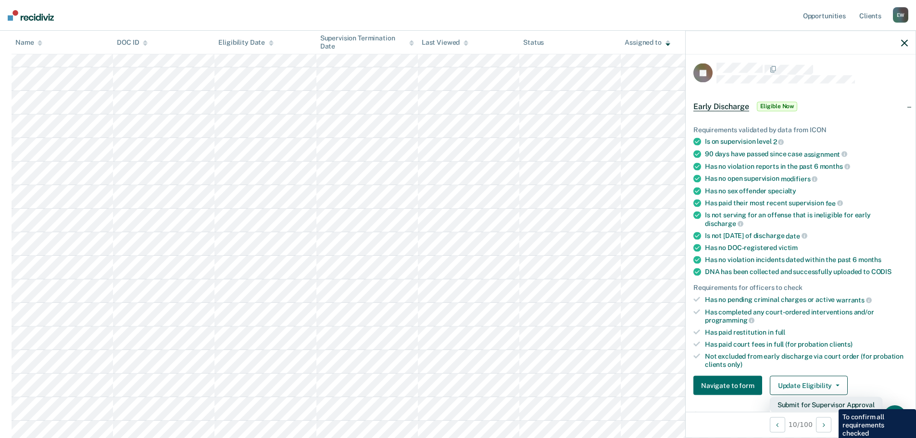 This screenshot has height=438, width=916. What do you see at coordinates (806, 179) in the screenshot?
I see `div: Has no open supervision` at bounding box center [806, 179].